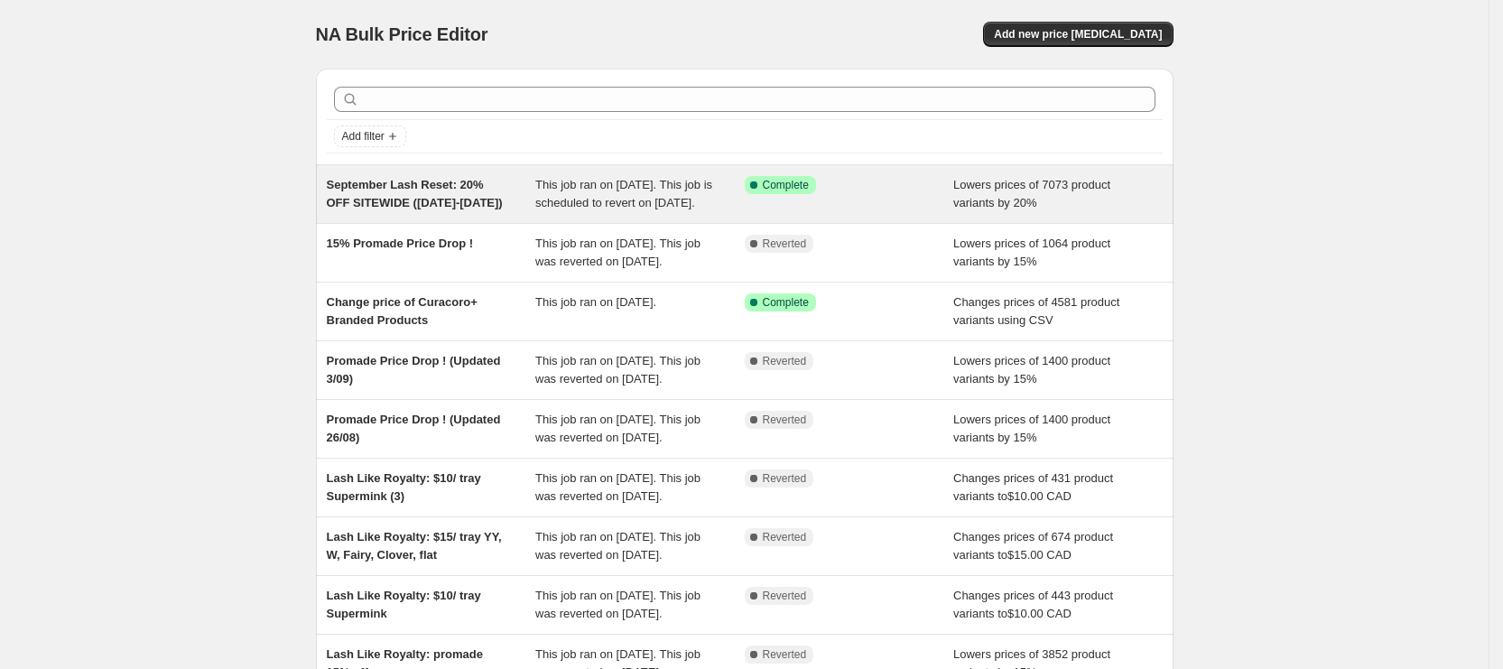  I want to click on span: Change price of Curacoro+ Branded Products, so click(402, 311).